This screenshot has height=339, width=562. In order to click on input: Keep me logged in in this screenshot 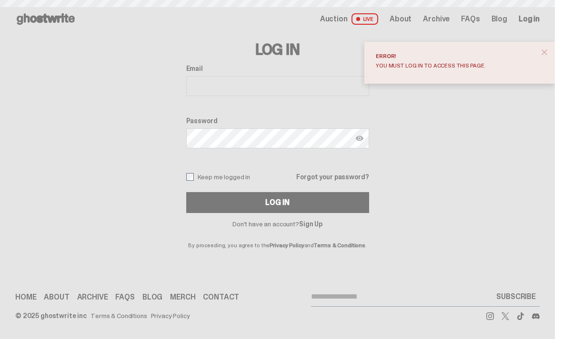, I will do `click(190, 177)`.